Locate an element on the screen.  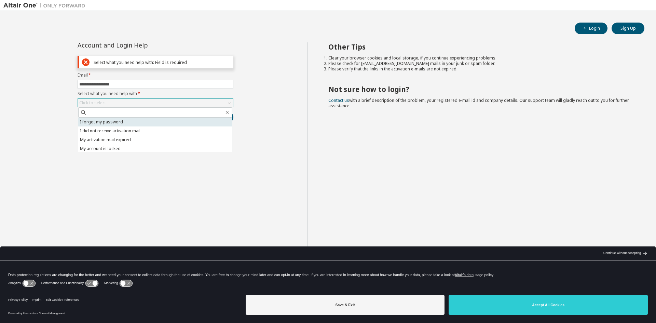
a: Contact us is located at coordinates (338, 100).